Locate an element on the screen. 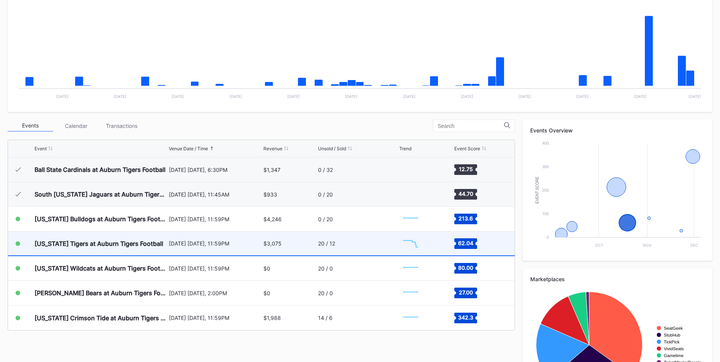 The height and width of the screenshot is (362, 720). div: Transactions is located at coordinates (121, 126).